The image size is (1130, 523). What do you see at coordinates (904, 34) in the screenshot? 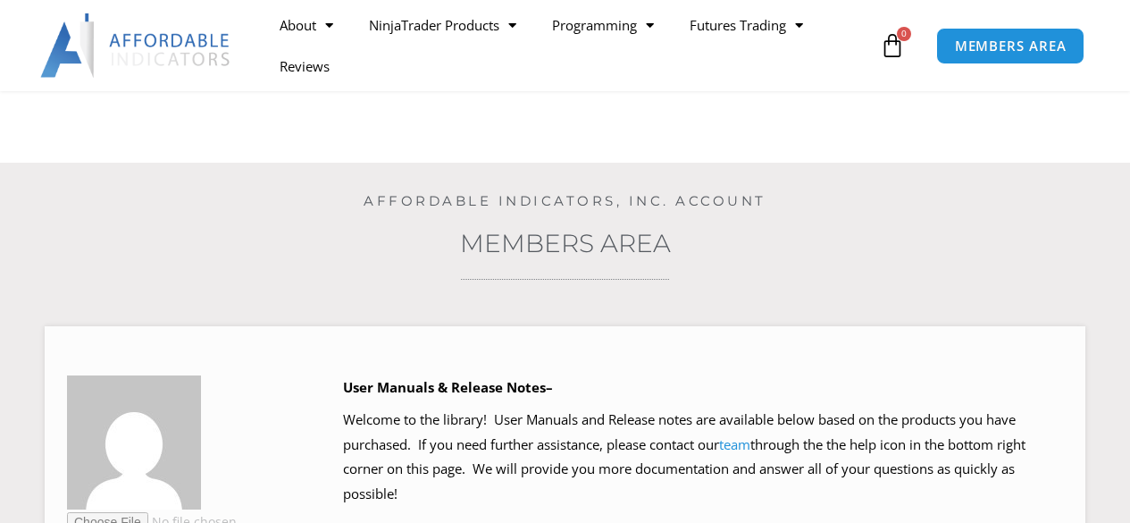
I see `span: 0` at bounding box center [904, 34].